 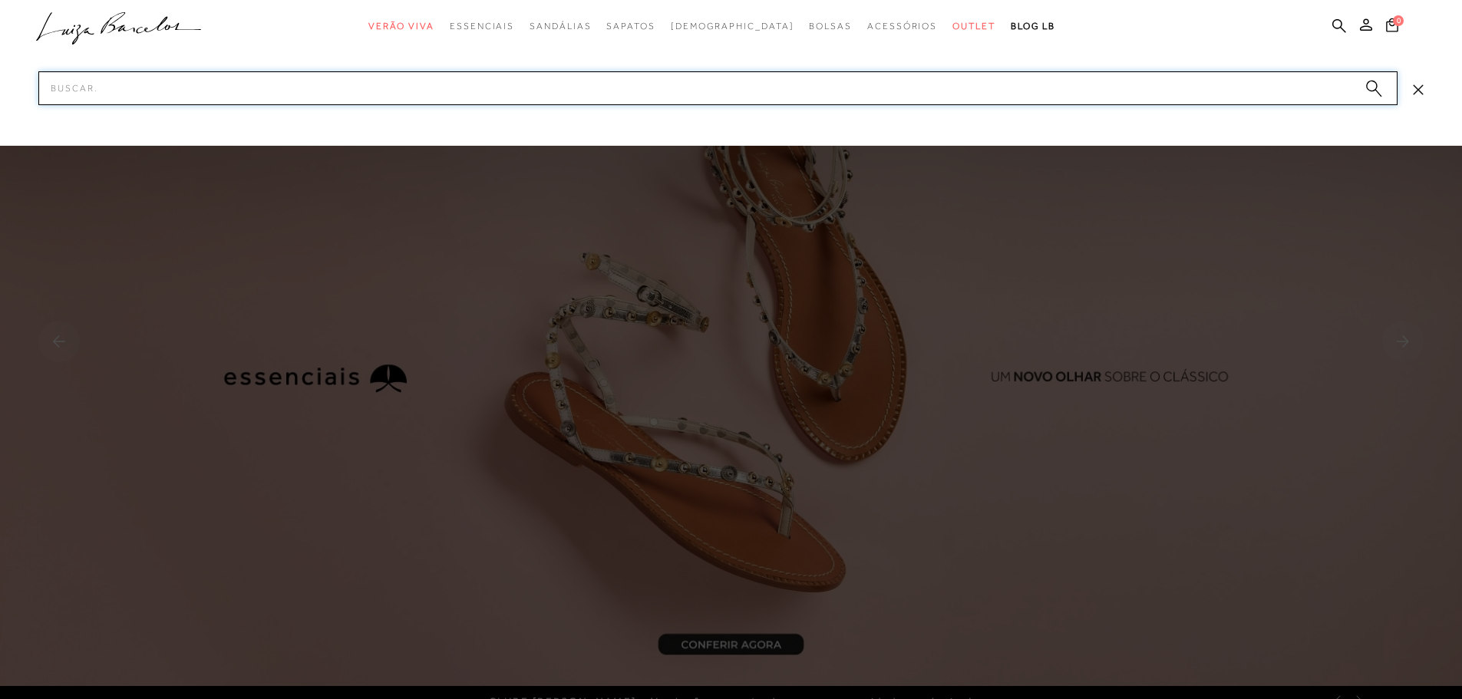 I want to click on button: 0, so click(x=1392, y=27).